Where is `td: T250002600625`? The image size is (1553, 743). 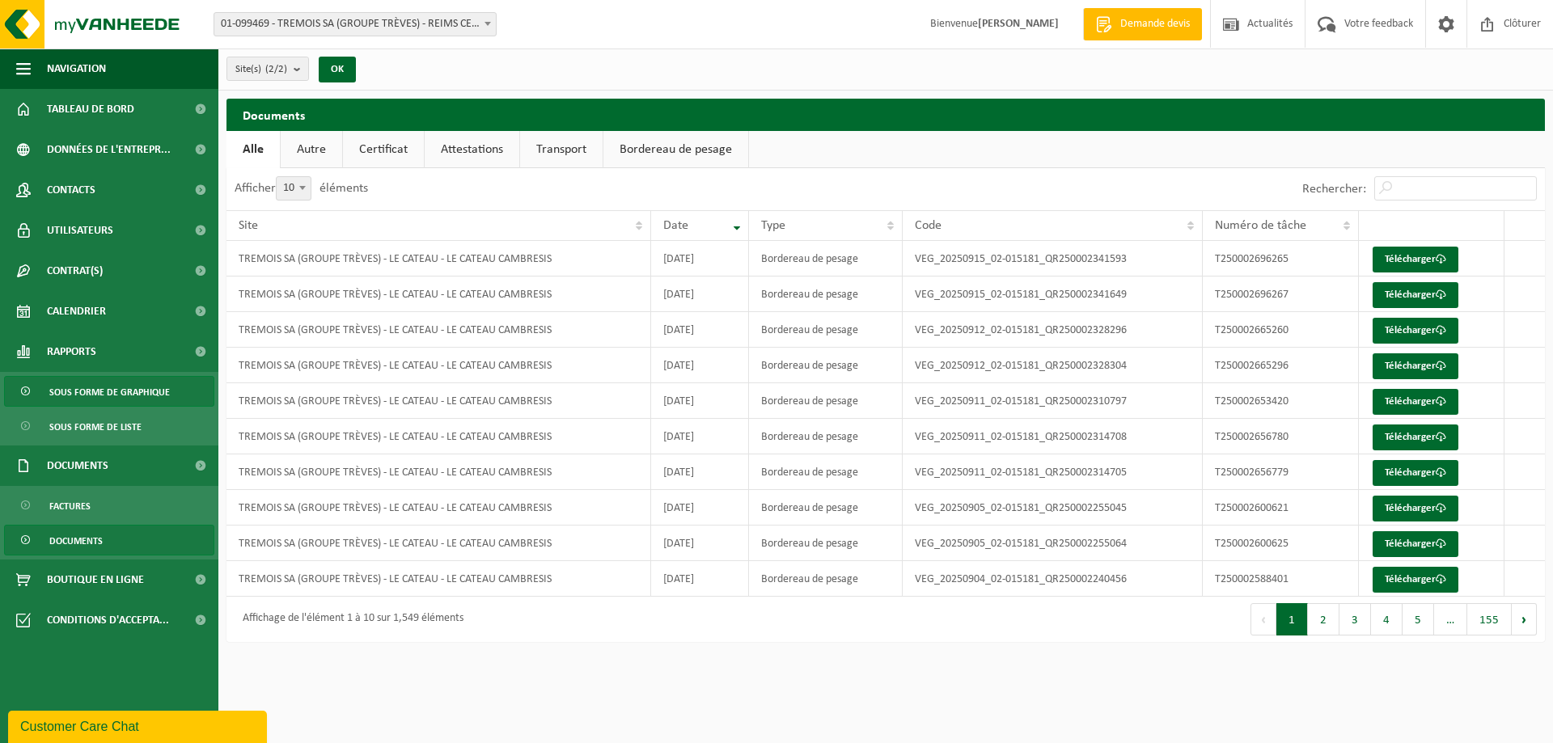
td: T250002600625 is located at coordinates (1280, 544).